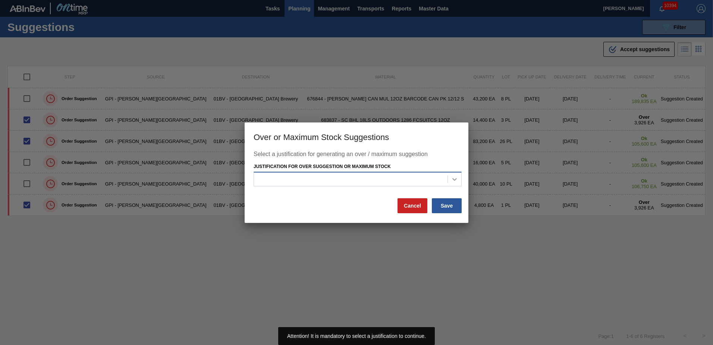 The width and height of the screenshot is (713, 345). Describe the element at coordinates (412, 205) in the screenshot. I see `button: Cancel` at that location.